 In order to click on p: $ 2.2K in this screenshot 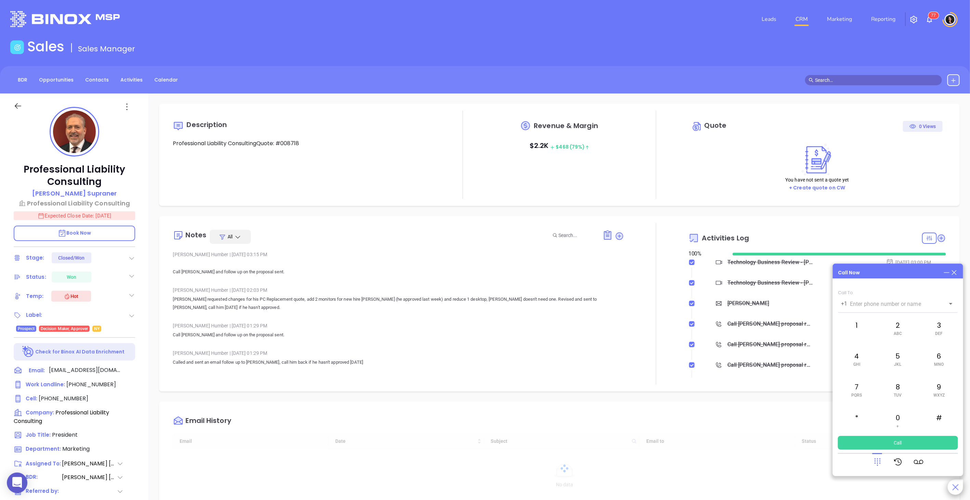, I will do `click(559, 146)`.